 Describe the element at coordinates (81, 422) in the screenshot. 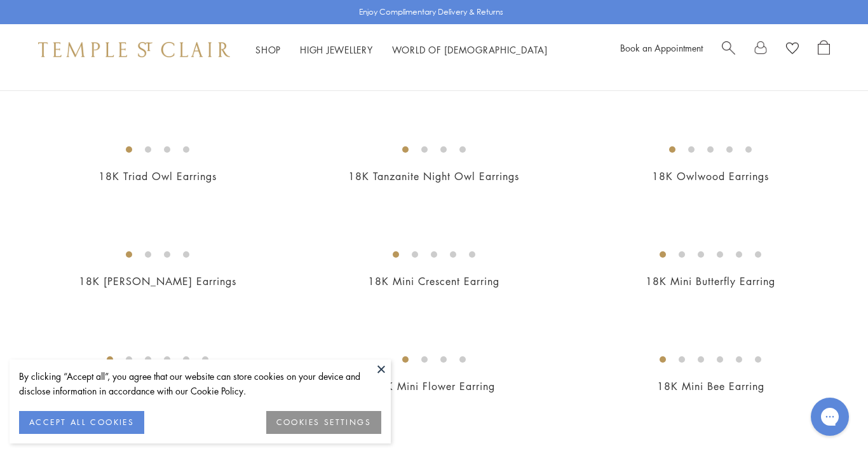

I see `button: ACCEPT ALL COOKIES` at that location.